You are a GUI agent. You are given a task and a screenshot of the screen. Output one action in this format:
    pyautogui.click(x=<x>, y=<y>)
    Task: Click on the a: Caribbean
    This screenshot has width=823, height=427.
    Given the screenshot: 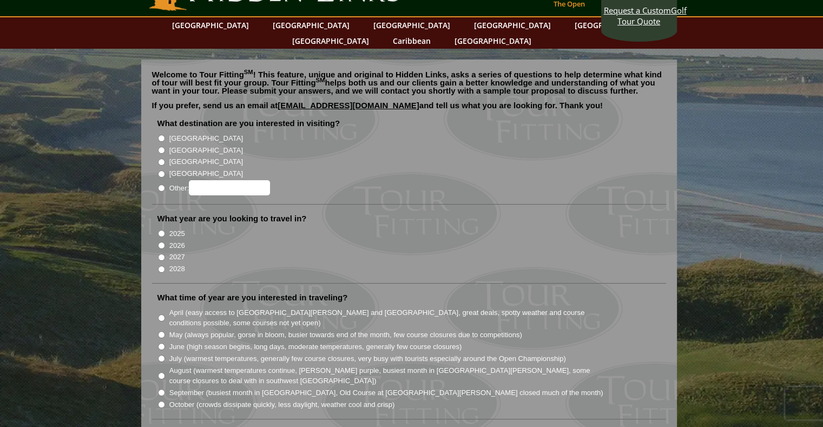 What is the action you would take?
    pyautogui.click(x=412, y=41)
    